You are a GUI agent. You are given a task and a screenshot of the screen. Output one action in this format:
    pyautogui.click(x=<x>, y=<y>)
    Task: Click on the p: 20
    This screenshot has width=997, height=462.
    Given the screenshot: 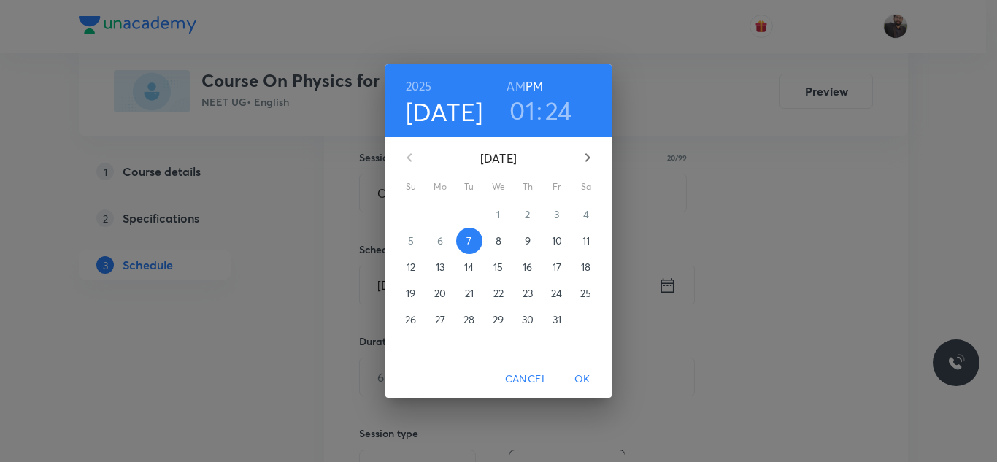 What is the action you would take?
    pyautogui.click(x=440, y=294)
    